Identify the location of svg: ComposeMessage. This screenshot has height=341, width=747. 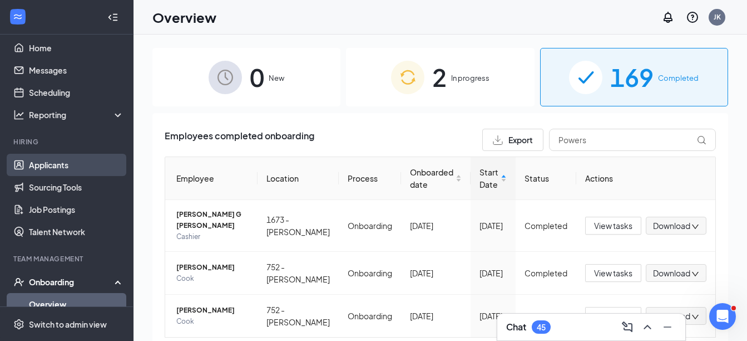
(628, 327).